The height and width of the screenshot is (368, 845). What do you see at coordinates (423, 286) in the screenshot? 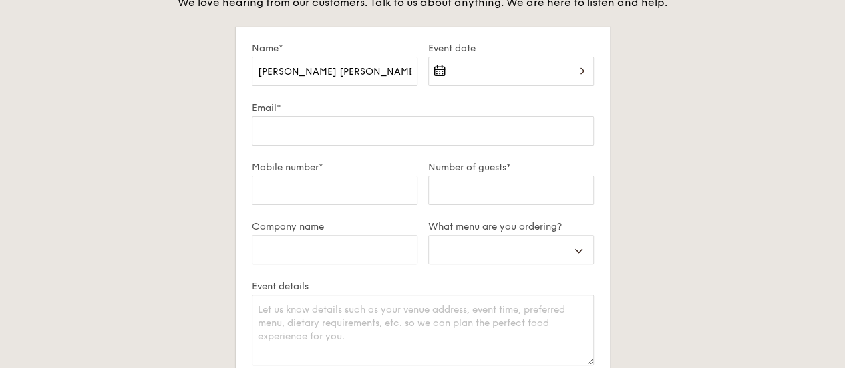
I see `label: Event details` at bounding box center [423, 286].